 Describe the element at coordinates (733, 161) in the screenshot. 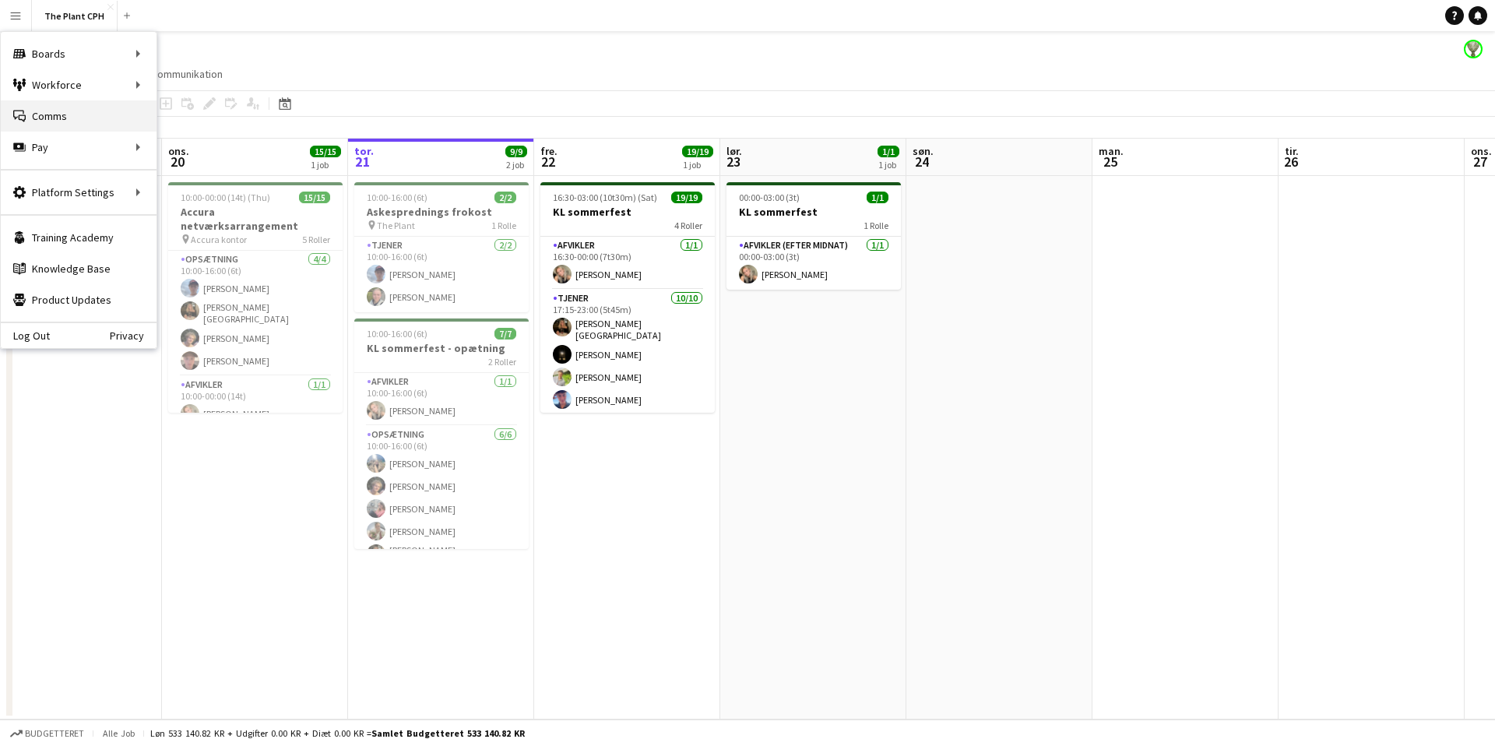

I see `span: 23` at that location.